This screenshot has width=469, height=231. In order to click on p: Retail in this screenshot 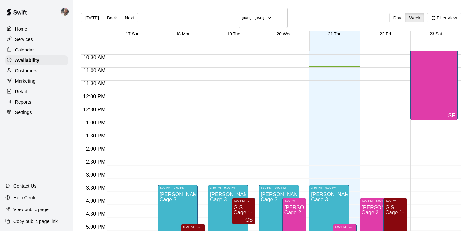, I will do `click(21, 92)`.